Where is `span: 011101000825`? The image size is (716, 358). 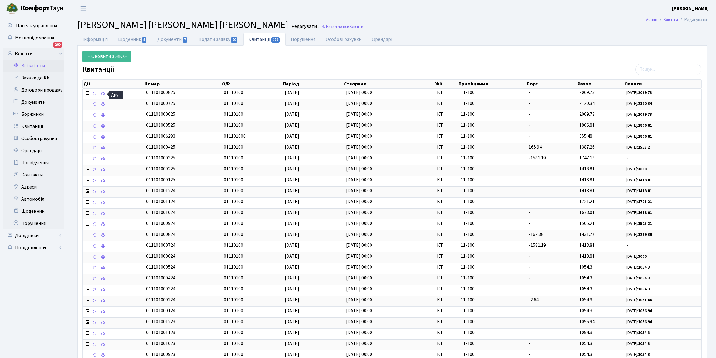 span: 011101000825 is located at coordinates (161, 92).